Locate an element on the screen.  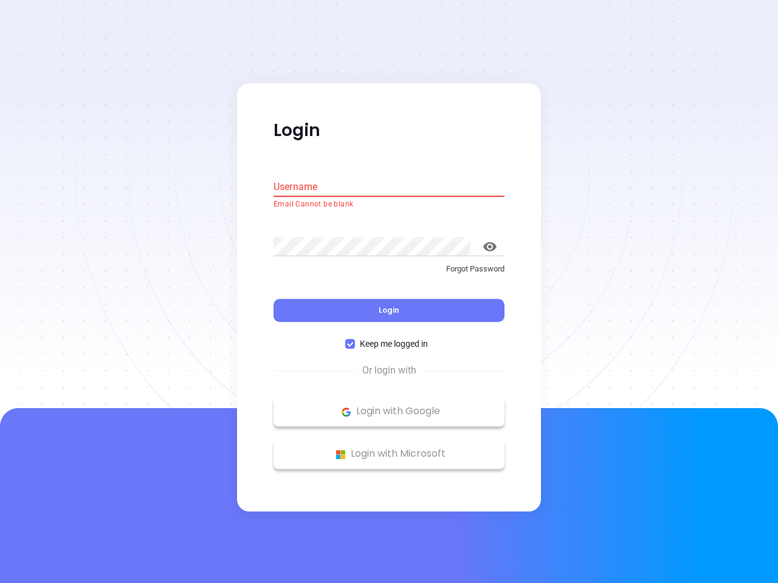
p: Forgot Password is located at coordinates (389, 269).